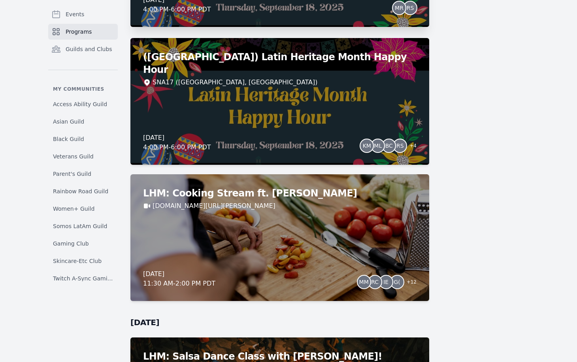 The width and height of the screenshot is (577, 362). Describe the element at coordinates (74, 208) in the screenshot. I see `span: Women+ Guild` at that location.